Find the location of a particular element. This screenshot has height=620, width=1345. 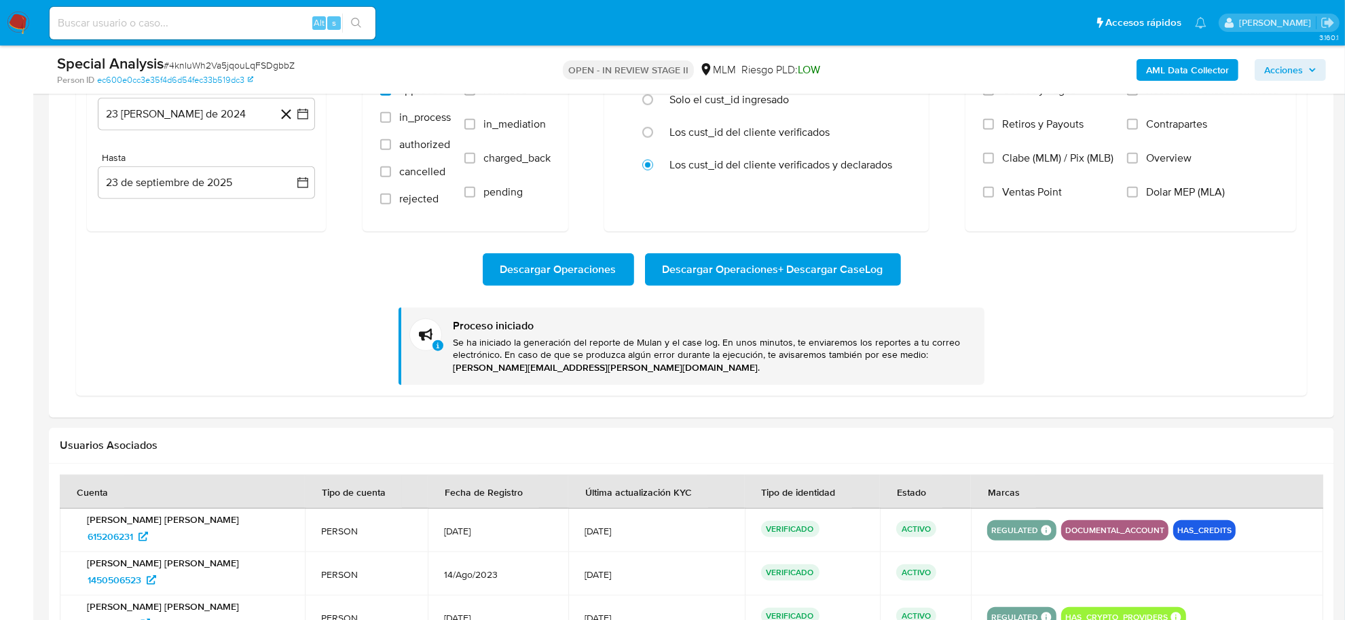

a: ec600e0cc3e35f4d6d54fec33b519dc3 is located at coordinates (175, 80).